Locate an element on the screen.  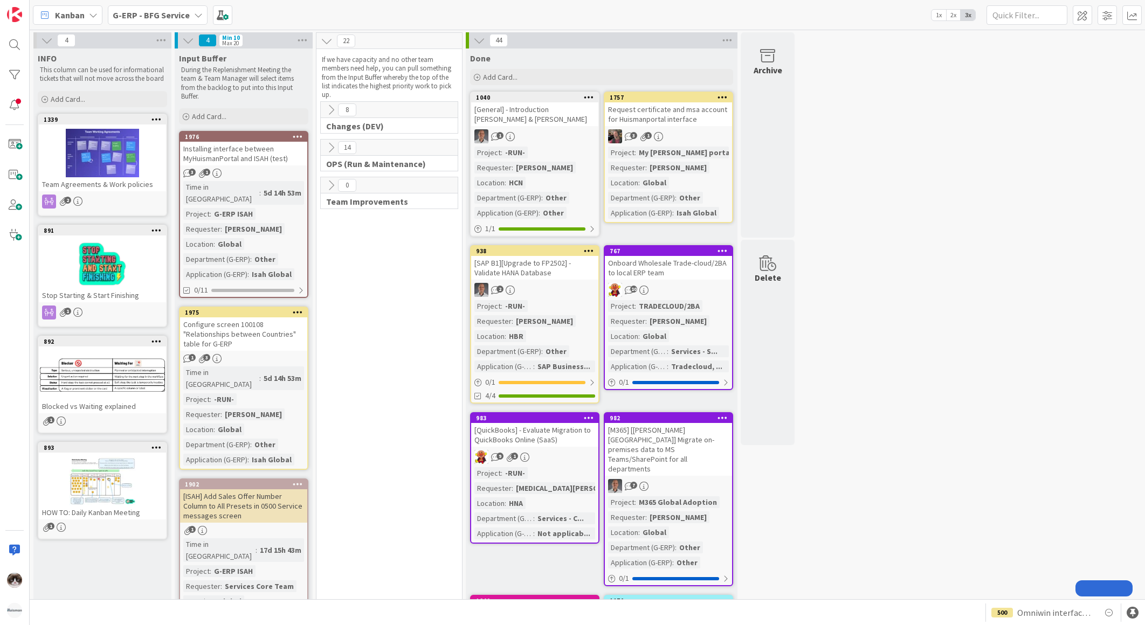
div: HNA is located at coordinates (516, 503).